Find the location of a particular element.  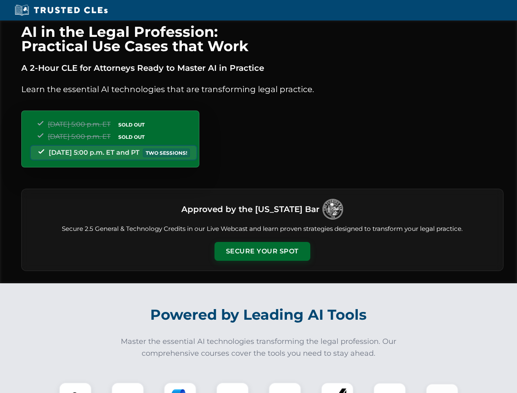

p: A 2-Hour CLE for Attorneys Ready to Master AI in Practice is located at coordinates (262, 68).